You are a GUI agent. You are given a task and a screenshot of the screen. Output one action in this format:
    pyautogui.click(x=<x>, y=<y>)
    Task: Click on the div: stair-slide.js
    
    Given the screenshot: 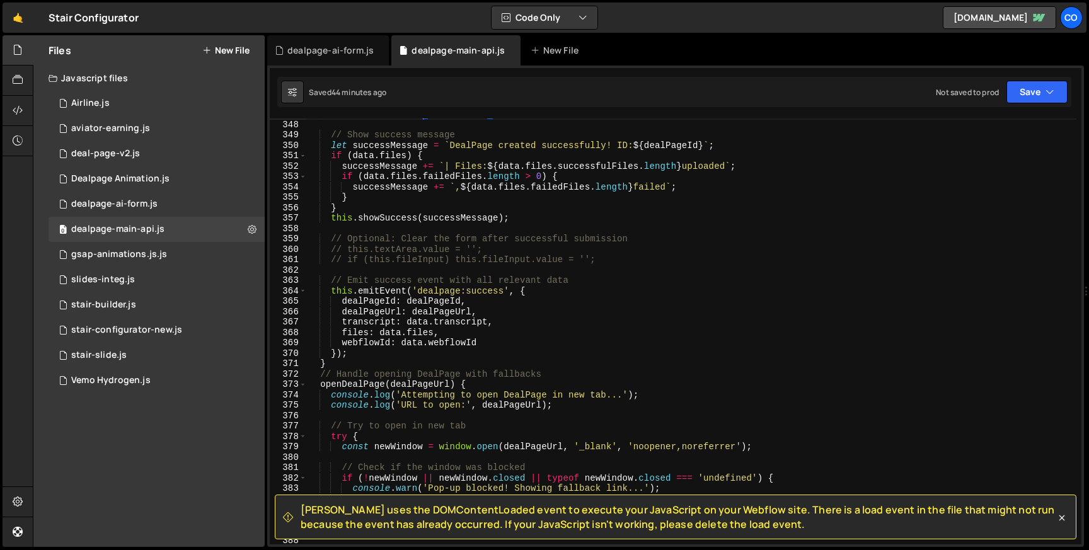 What is the action you would take?
    pyautogui.click(x=99, y=355)
    